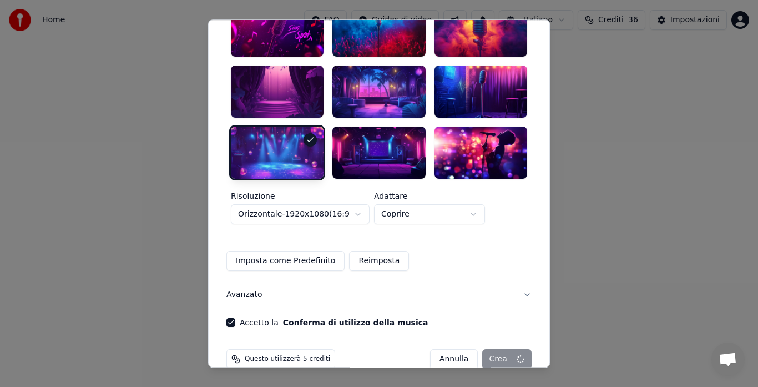  I want to click on label: Adattare, so click(430, 196).